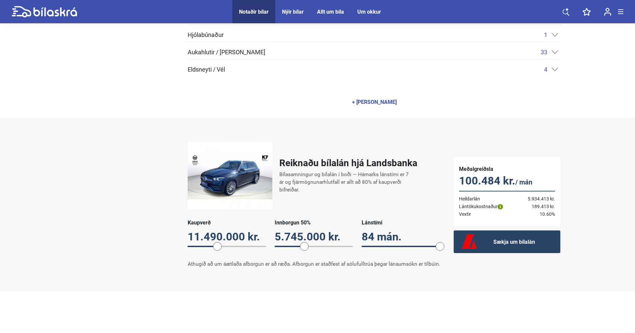 The image size is (635, 333). Describe the element at coordinates (254, 12) in the screenshot. I see `div: Notaðir bílar` at that location.